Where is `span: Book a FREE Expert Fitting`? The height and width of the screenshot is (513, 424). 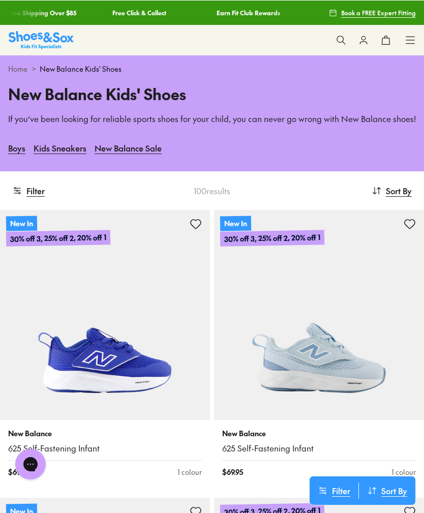 span: Book a FREE Expert Fitting is located at coordinates (378, 12).